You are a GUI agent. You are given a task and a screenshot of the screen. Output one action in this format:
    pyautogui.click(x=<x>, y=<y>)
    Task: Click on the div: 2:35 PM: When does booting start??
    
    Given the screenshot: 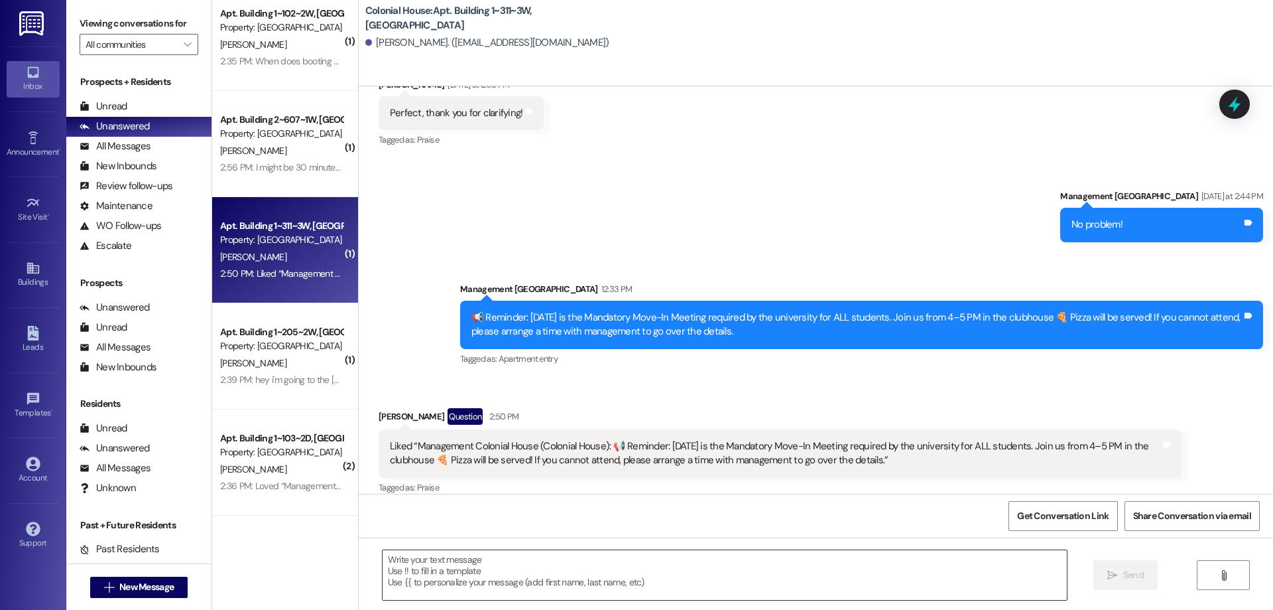 What is the action you would take?
    pyautogui.click(x=290, y=61)
    